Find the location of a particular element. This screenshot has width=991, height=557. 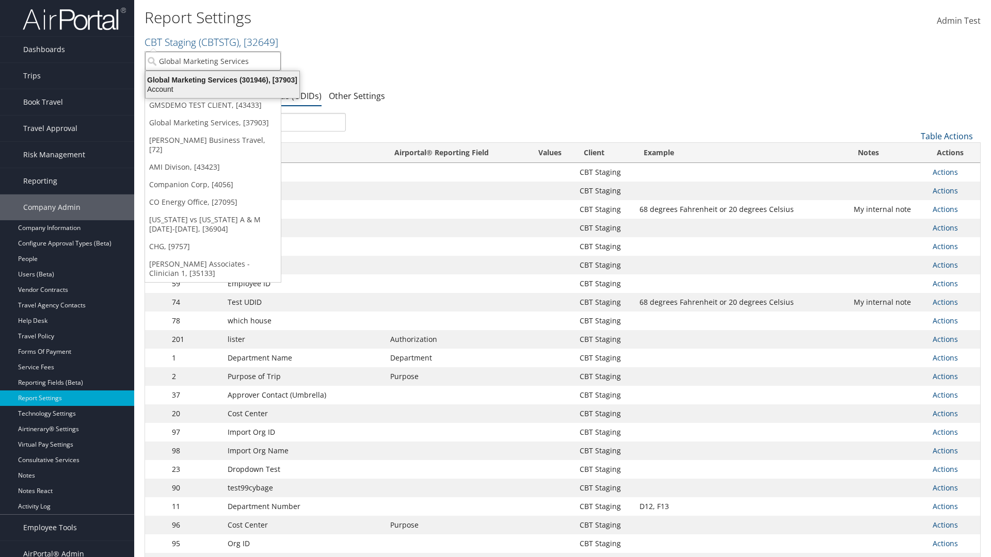

td: Approver Contact (Umbrella) is located at coordinates (303, 395).